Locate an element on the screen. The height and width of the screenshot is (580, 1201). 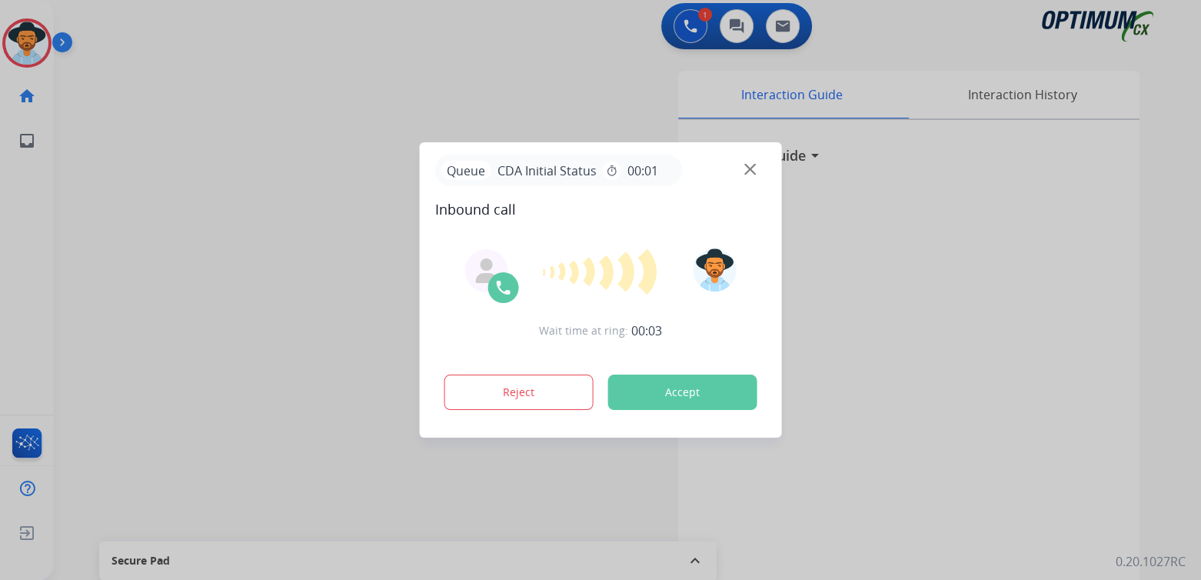
button: Accept is located at coordinates (683, 392).